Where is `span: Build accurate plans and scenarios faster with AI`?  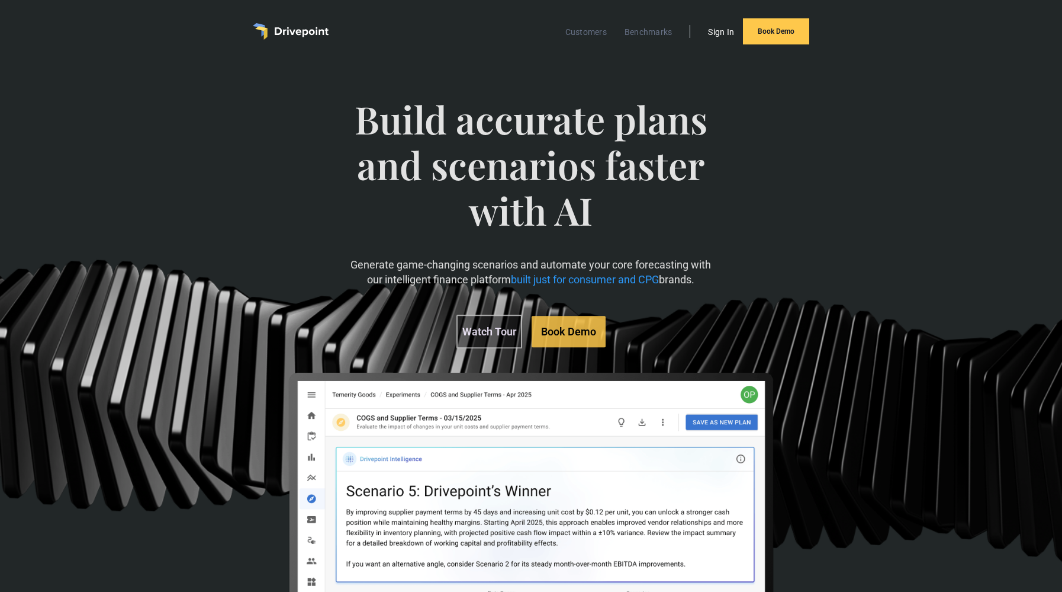
span: Build accurate plans and scenarios faster with AI is located at coordinates (531, 176).